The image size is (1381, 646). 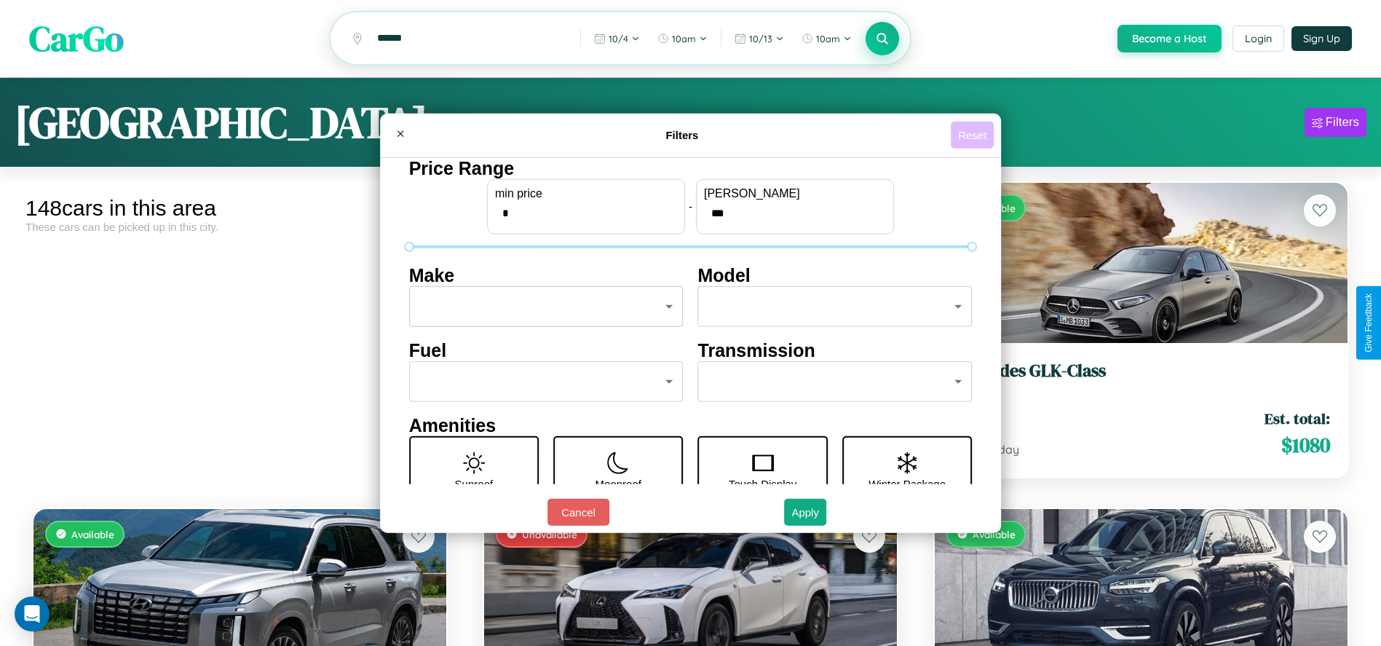 What do you see at coordinates (76, 39) in the screenshot?
I see `span: CarGo` at bounding box center [76, 39].